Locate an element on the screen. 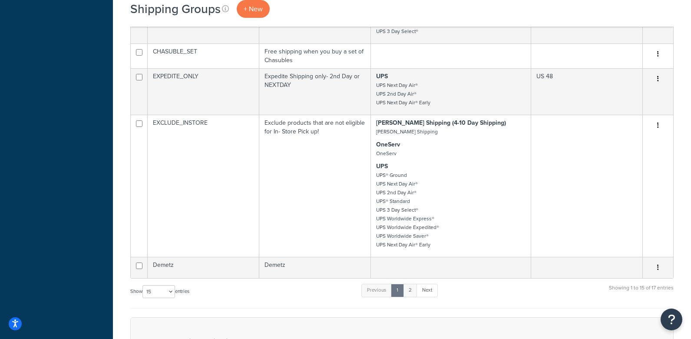 The height and width of the screenshot is (339, 691). a: 2 is located at coordinates (410, 290).